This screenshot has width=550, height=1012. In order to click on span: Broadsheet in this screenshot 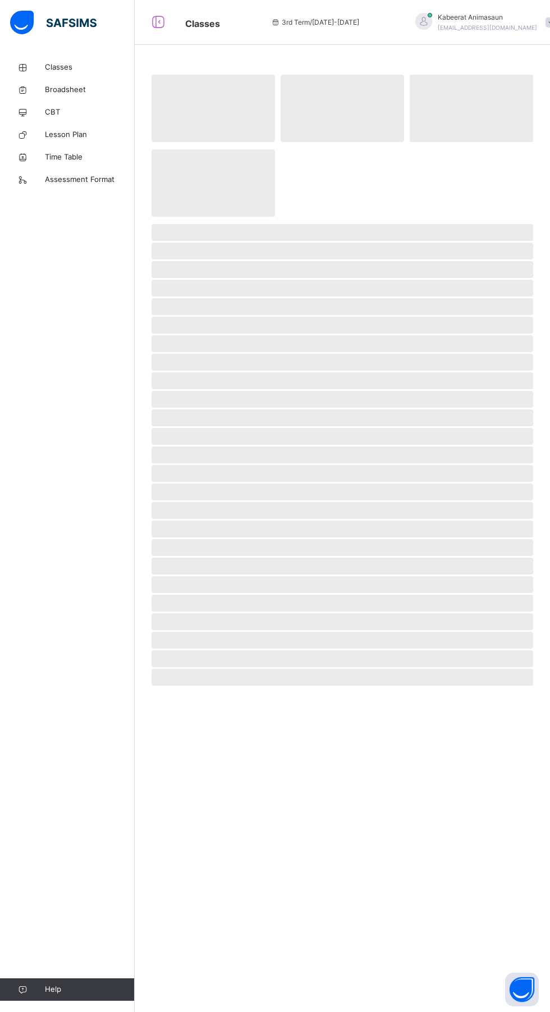, I will do `click(90, 90)`.